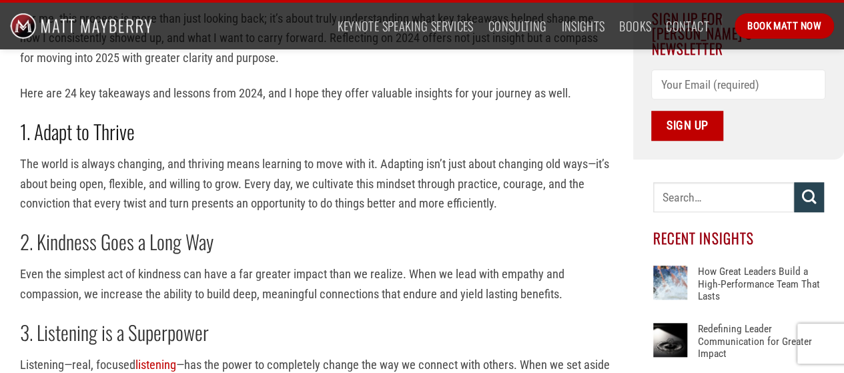  Describe the element at coordinates (316, 183) in the screenshot. I see `p: The world is always changing, and thriving means learning to move with it. Adapting isn’t just ab...` at that location.